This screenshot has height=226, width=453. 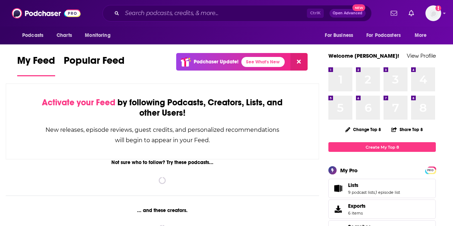 I want to click on span: Ctrl K, so click(x=315, y=13).